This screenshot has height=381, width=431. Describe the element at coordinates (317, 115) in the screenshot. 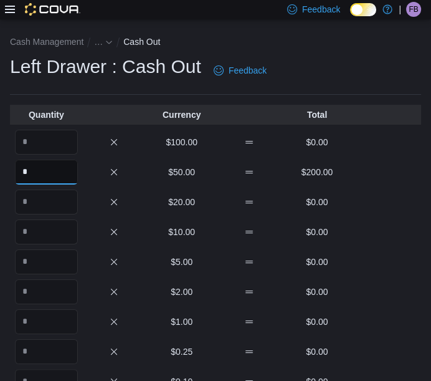

I see `p: Total` at that location.